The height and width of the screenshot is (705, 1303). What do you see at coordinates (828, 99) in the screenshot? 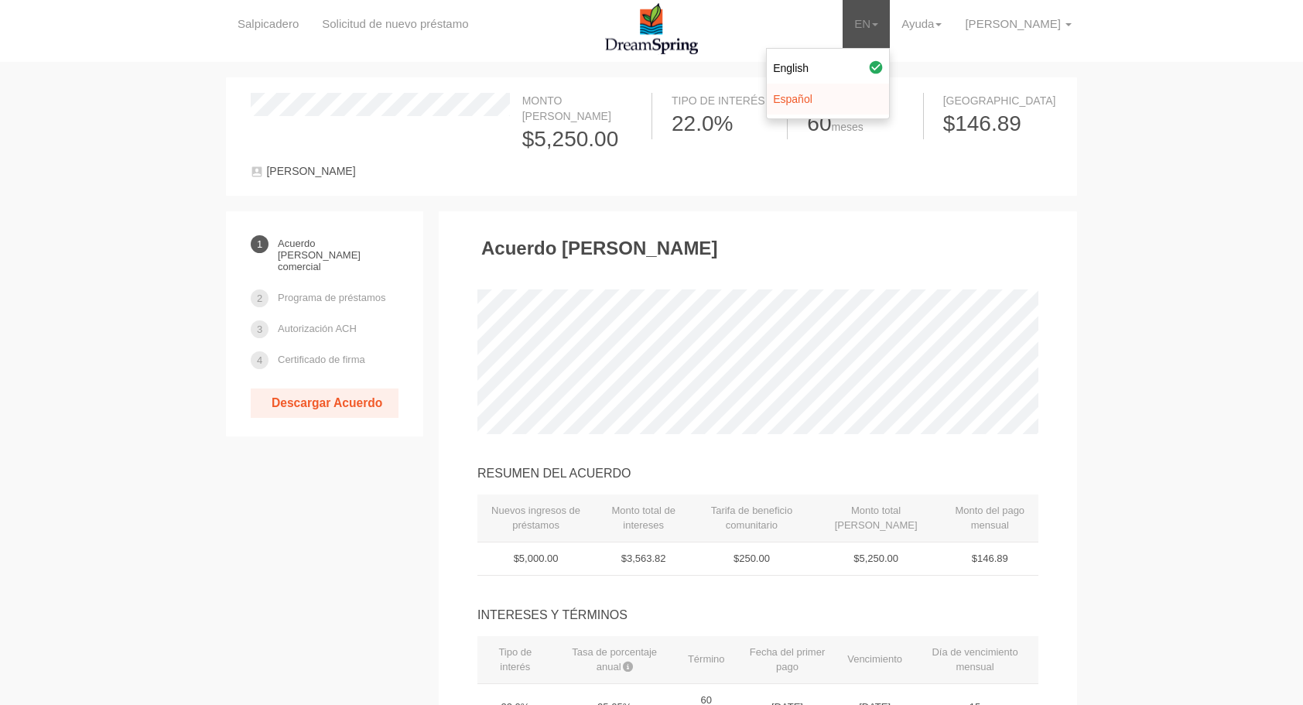
I see `a: Español` at bounding box center [828, 99].